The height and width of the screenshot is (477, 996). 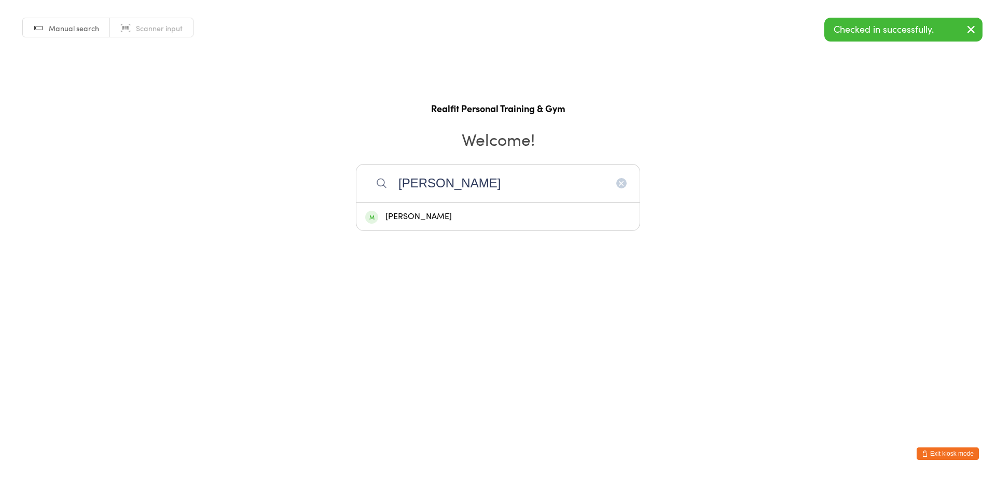 What do you see at coordinates (948, 453) in the screenshot?
I see `button: Exit kiosk mode` at bounding box center [948, 453].